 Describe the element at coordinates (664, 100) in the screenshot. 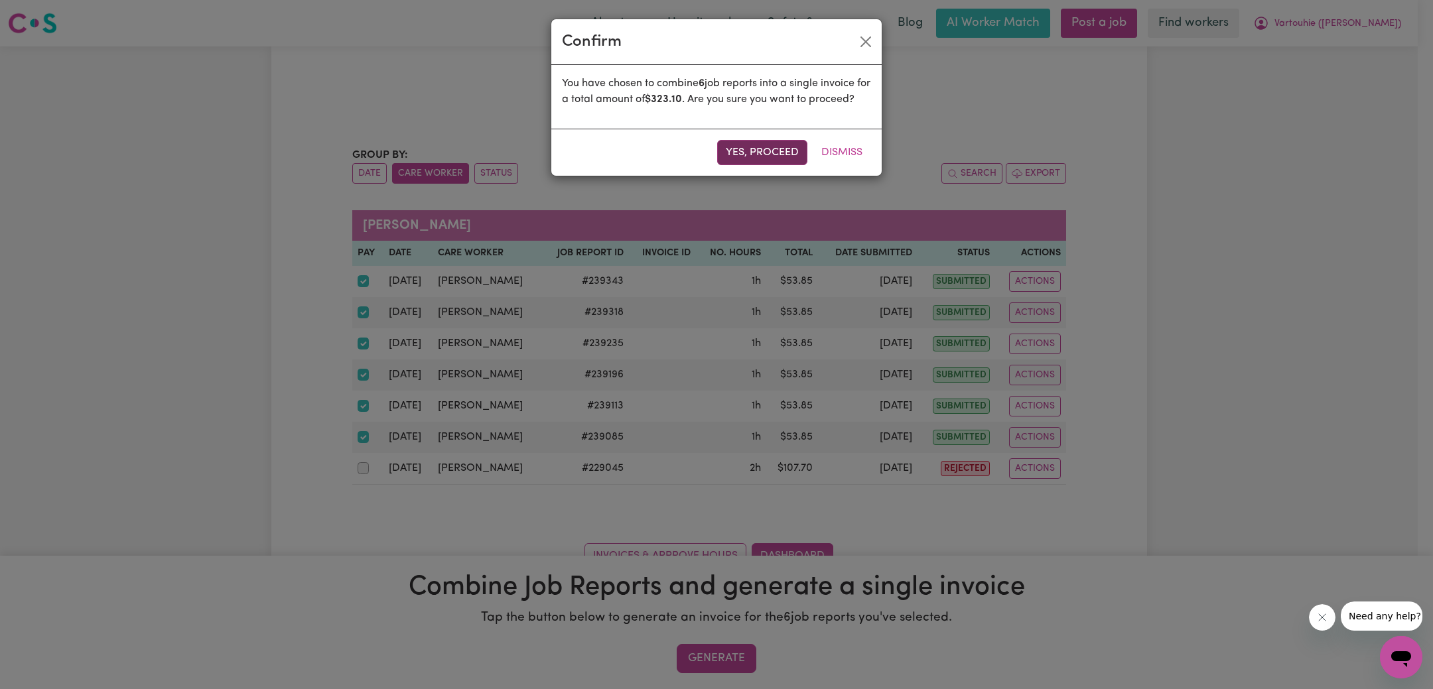

I see `b: $ 323.10` at that location.